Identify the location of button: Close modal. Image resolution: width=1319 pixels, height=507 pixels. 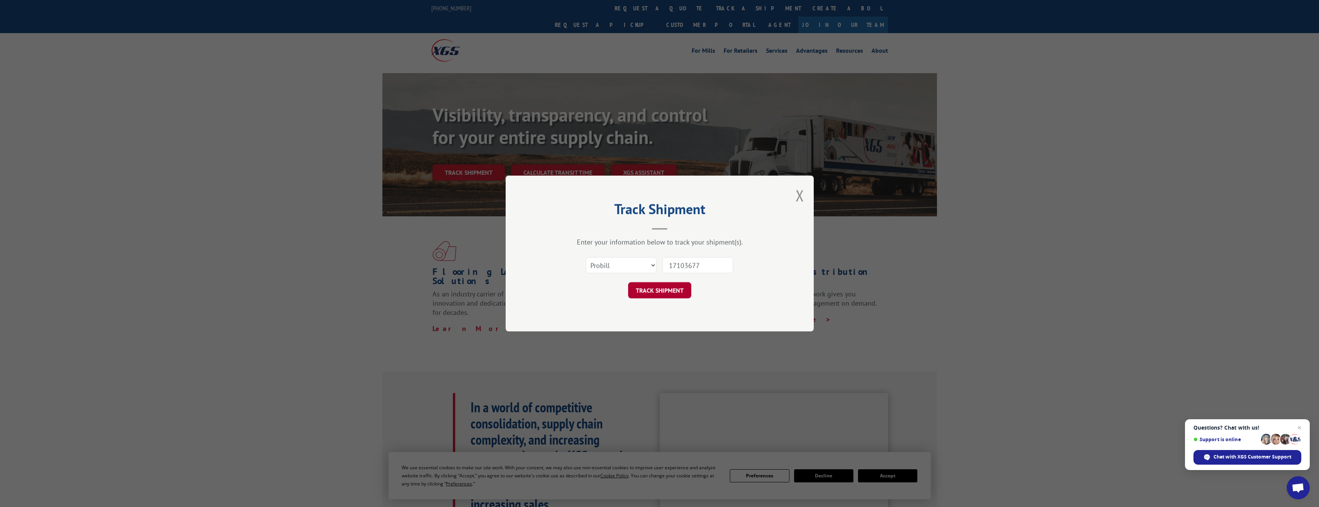
(800, 195).